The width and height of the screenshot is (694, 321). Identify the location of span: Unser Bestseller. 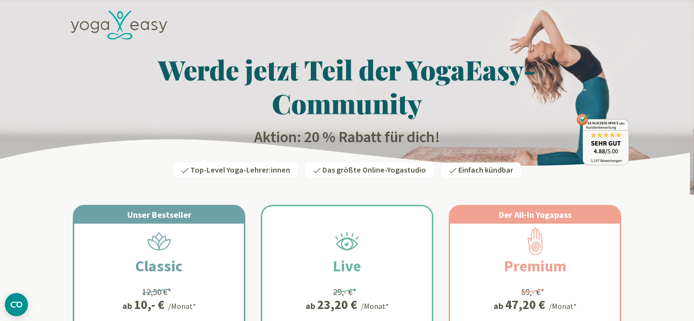
(159, 215).